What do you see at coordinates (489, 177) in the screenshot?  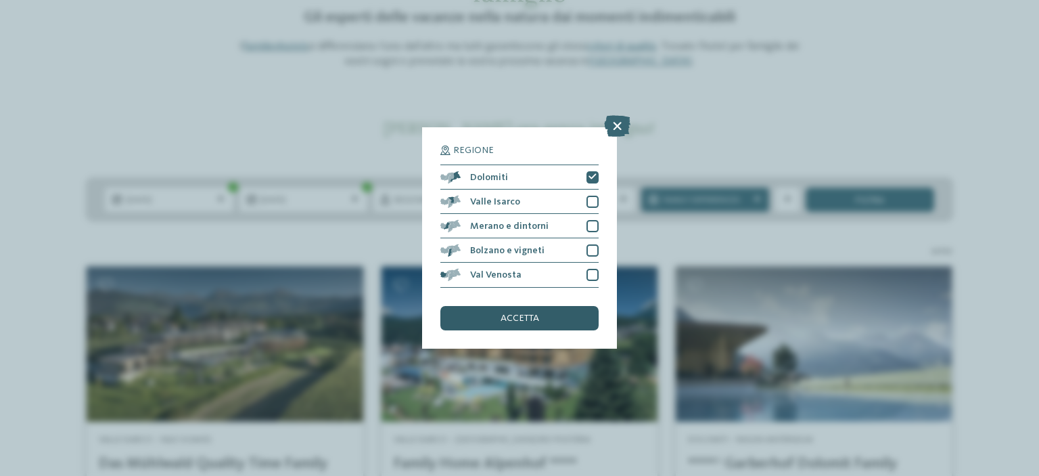 I see `span: Dolomiti` at bounding box center [489, 177].